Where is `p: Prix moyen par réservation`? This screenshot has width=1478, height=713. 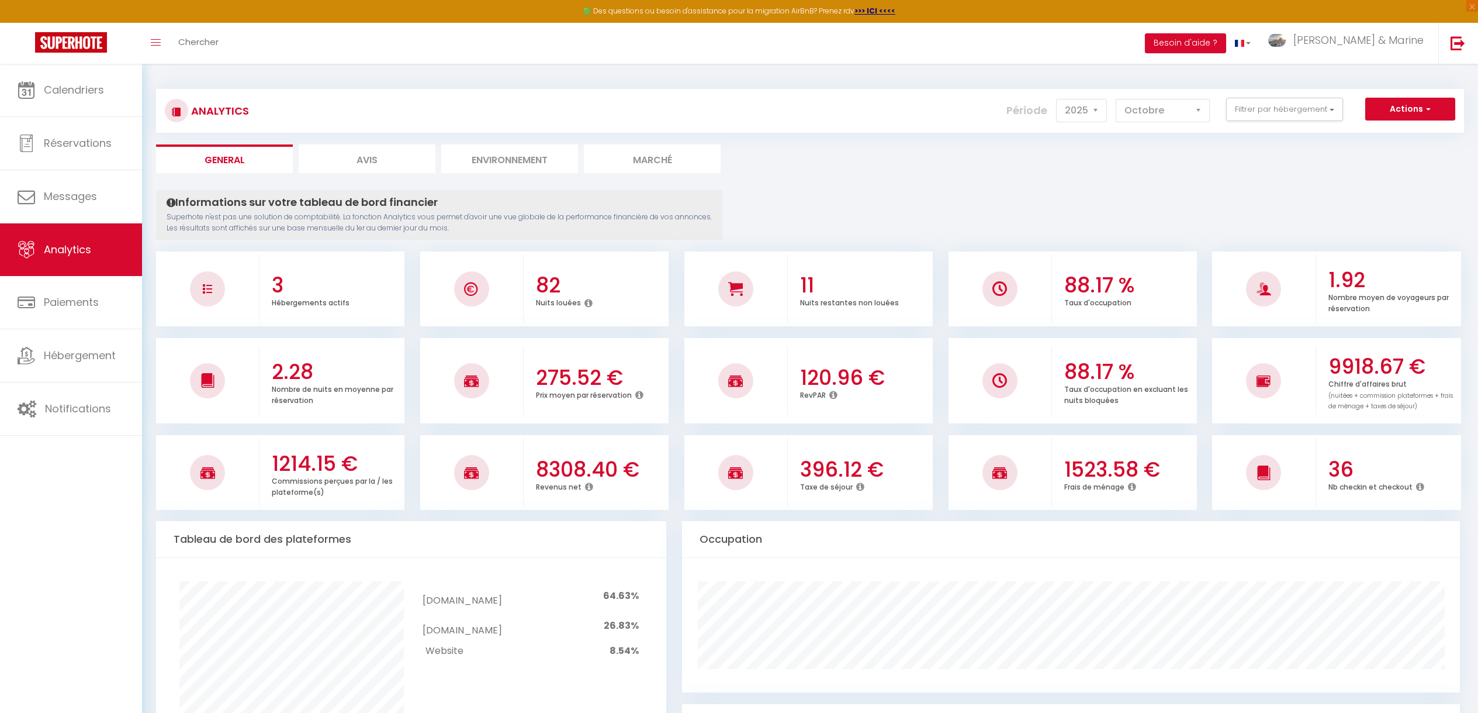 p: Prix moyen par réservation is located at coordinates (584, 393).